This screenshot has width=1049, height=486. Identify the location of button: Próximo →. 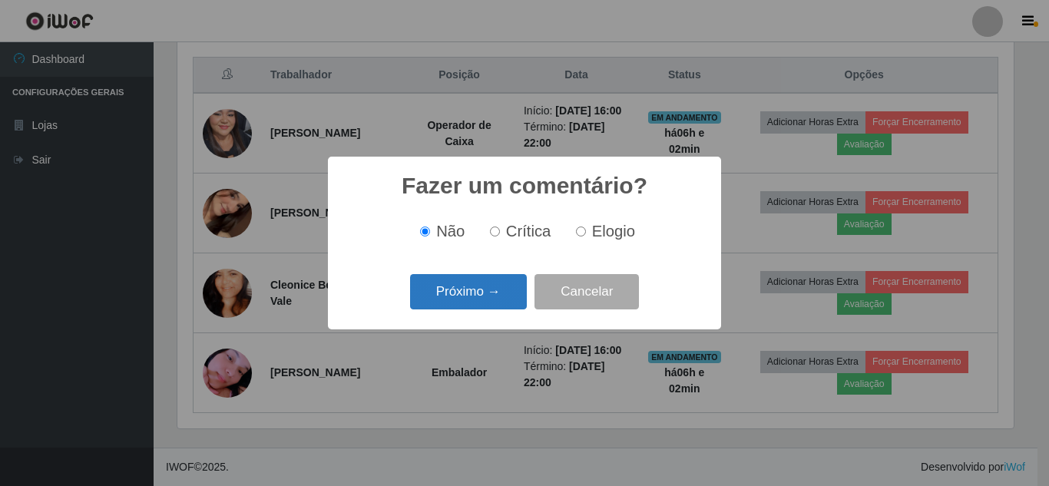
(469, 292).